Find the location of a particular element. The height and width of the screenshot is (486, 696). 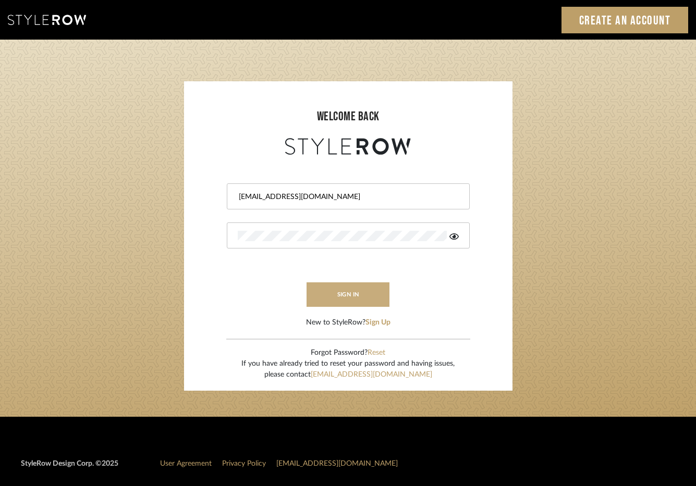

button: Reset is located at coordinates (376, 353).